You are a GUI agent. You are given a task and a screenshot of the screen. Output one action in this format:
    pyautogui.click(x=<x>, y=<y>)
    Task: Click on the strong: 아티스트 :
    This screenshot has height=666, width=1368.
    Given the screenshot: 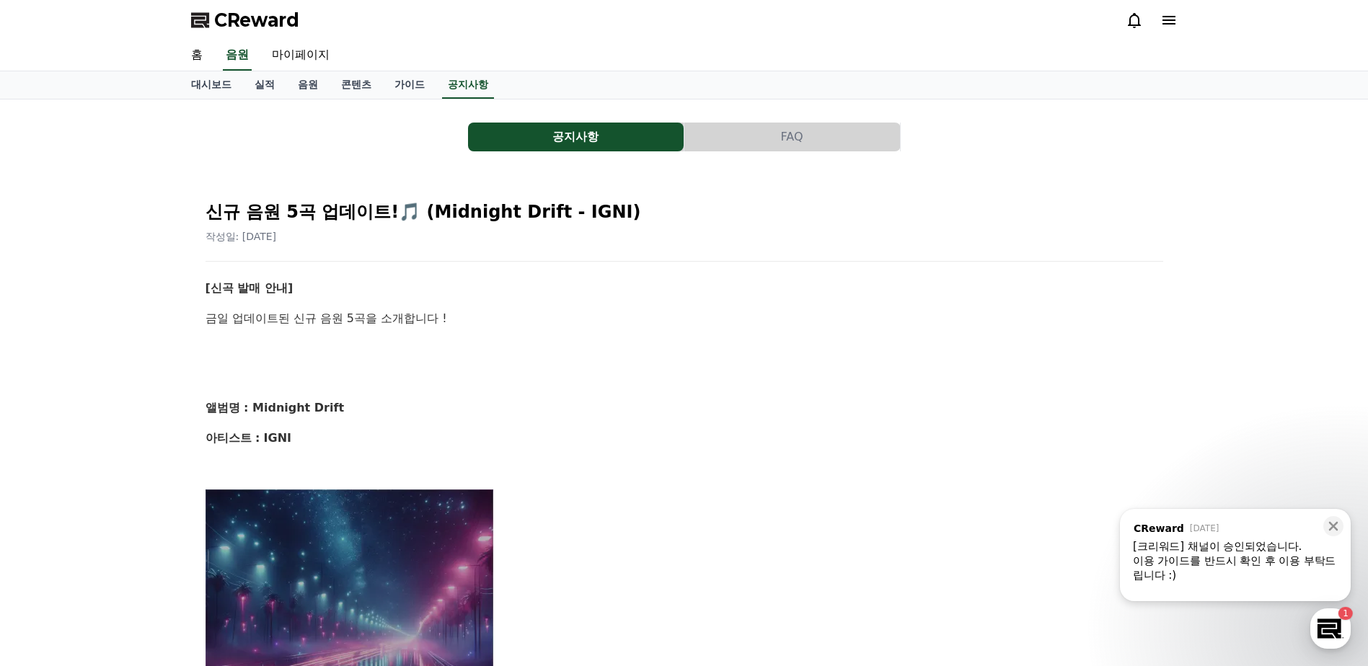 What is the action you would take?
    pyautogui.click(x=233, y=438)
    